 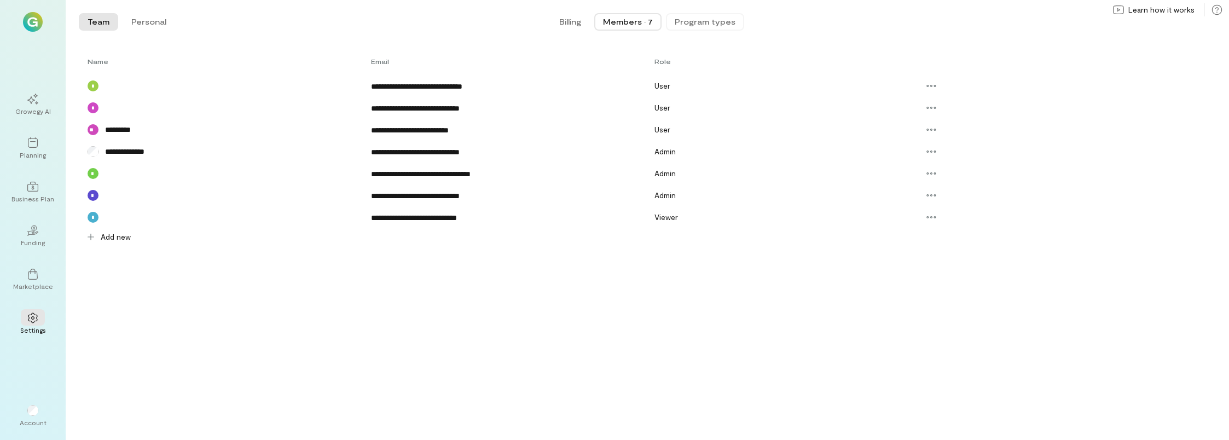 What do you see at coordinates (570, 22) in the screenshot?
I see `span: Billing` at bounding box center [570, 22].